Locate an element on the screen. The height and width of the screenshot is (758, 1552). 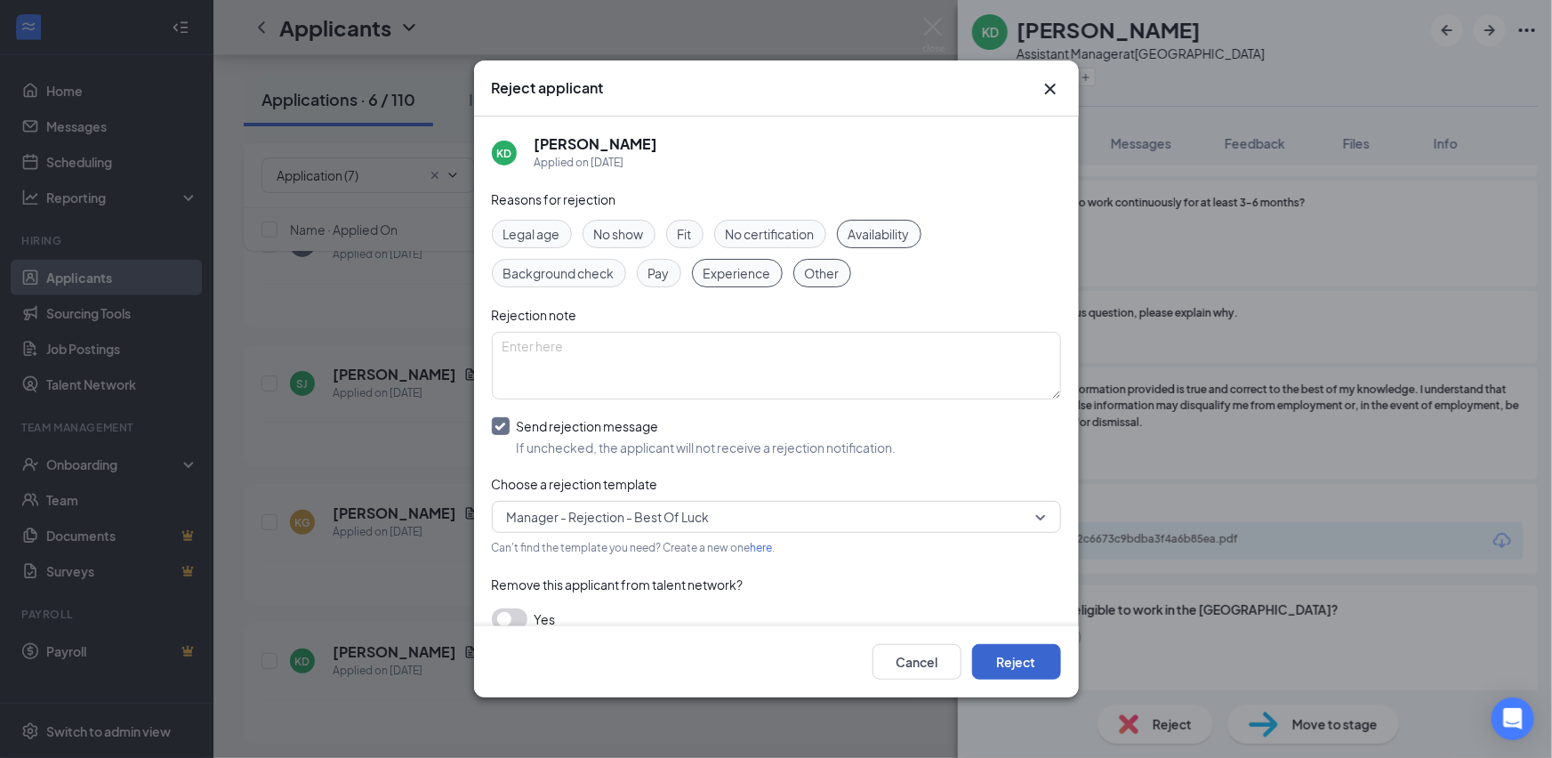
svg: Cross is located at coordinates (1050, 89).